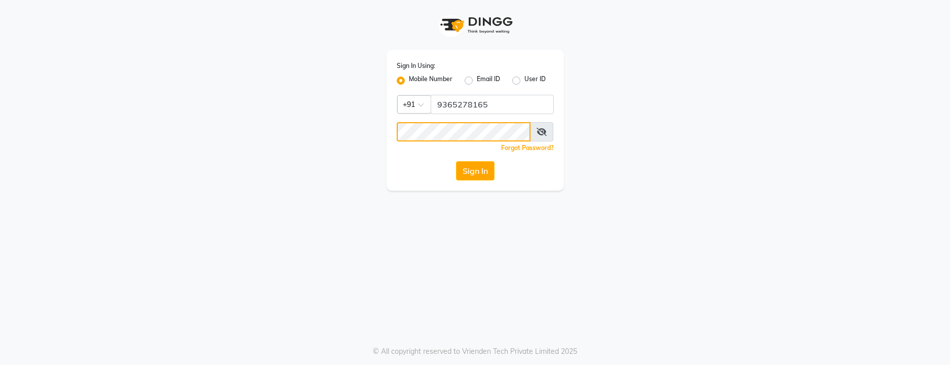  Describe the element at coordinates (416, 66) in the screenshot. I see `label: Sign In Using:` at that location.